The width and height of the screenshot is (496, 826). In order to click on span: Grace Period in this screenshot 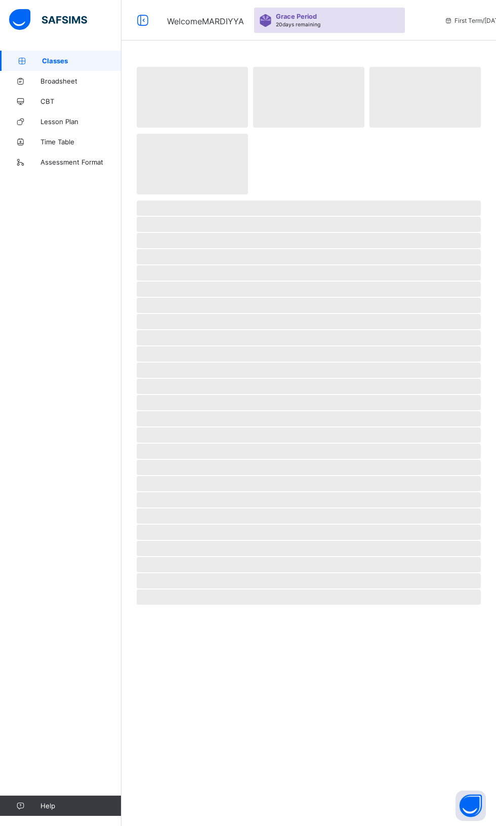, I will do `click(296, 16)`.